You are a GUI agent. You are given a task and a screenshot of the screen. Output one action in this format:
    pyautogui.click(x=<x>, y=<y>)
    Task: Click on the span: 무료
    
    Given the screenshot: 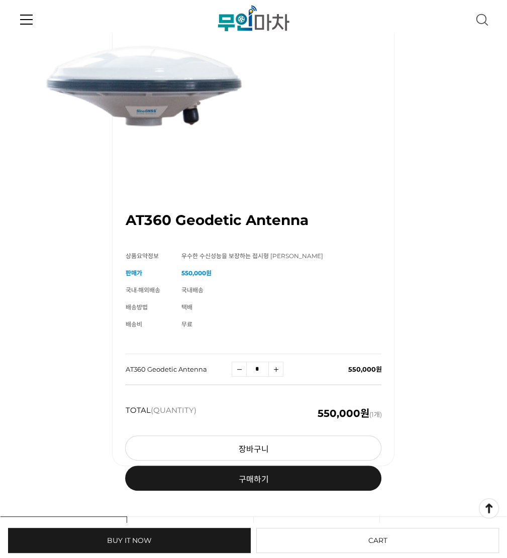 What is the action you would take?
    pyautogui.click(x=186, y=324)
    